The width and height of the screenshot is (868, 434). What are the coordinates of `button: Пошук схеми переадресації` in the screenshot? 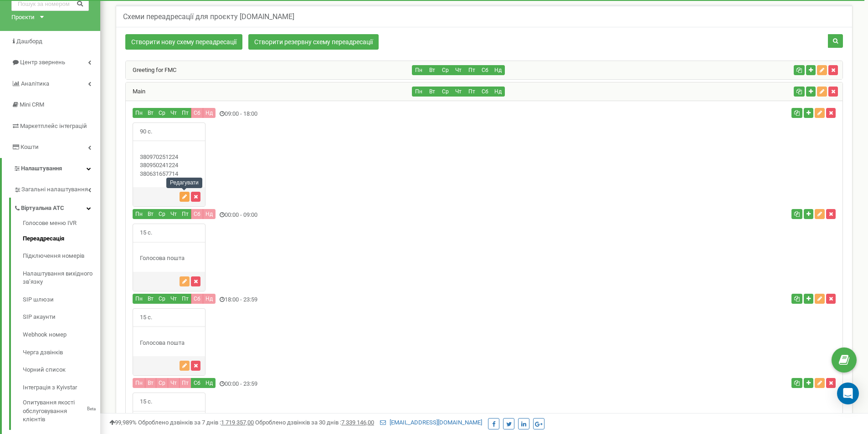 It's located at (835, 41).